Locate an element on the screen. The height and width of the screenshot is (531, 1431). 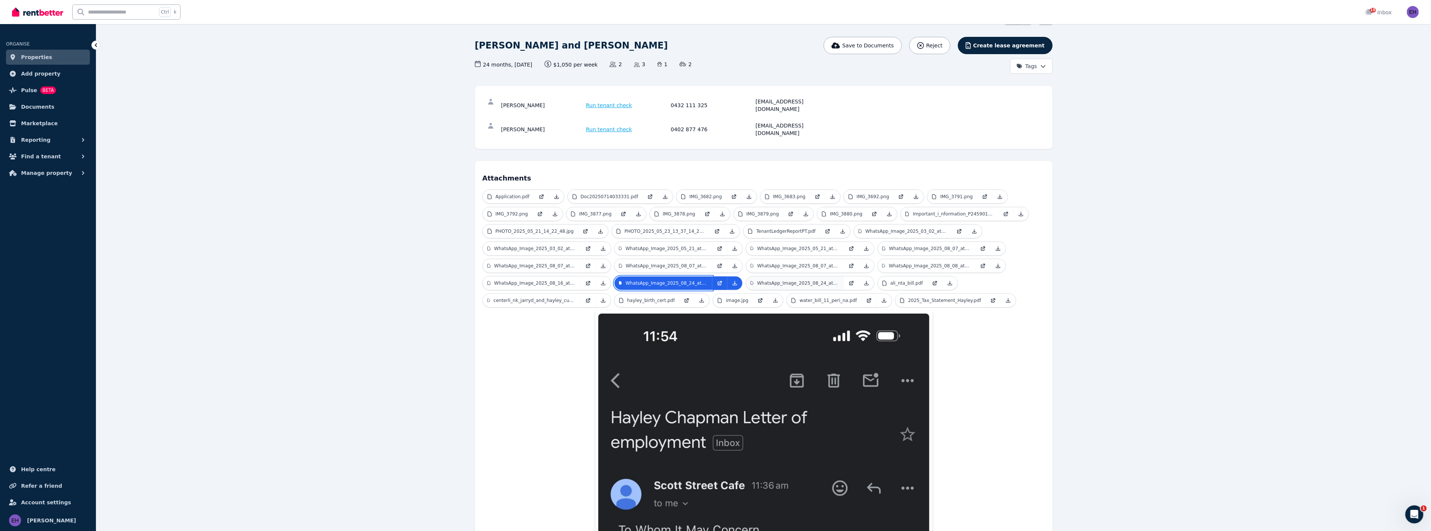
span: 3 is located at coordinates (640, 64).